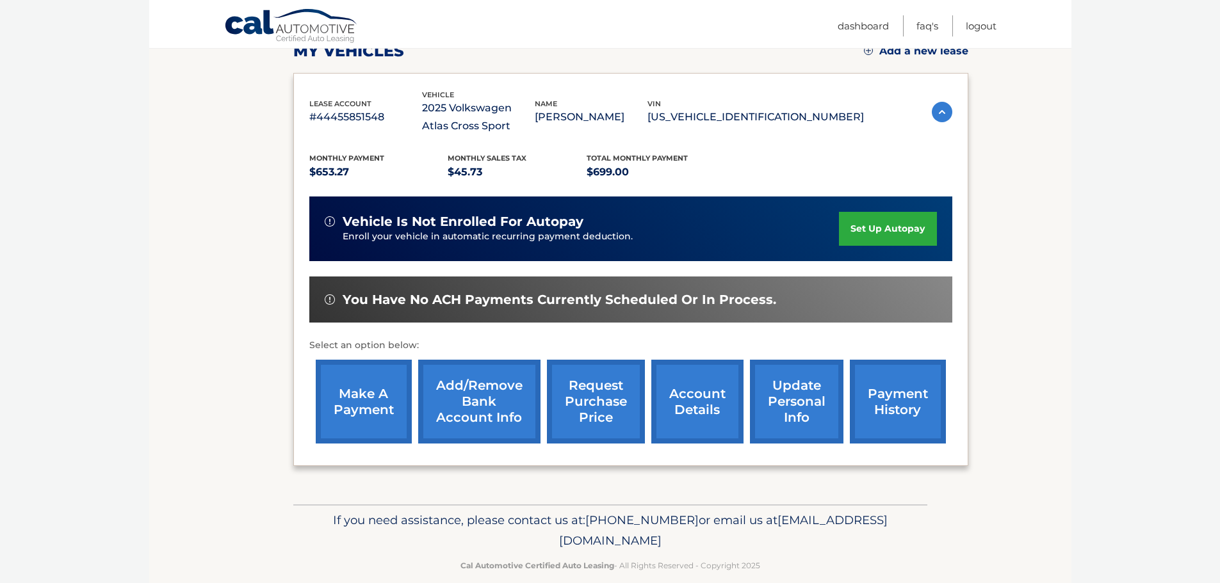 This screenshot has height=583, width=1220. What do you see at coordinates (916, 51) in the screenshot?
I see `a: Add a new lease` at bounding box center [916, 51].